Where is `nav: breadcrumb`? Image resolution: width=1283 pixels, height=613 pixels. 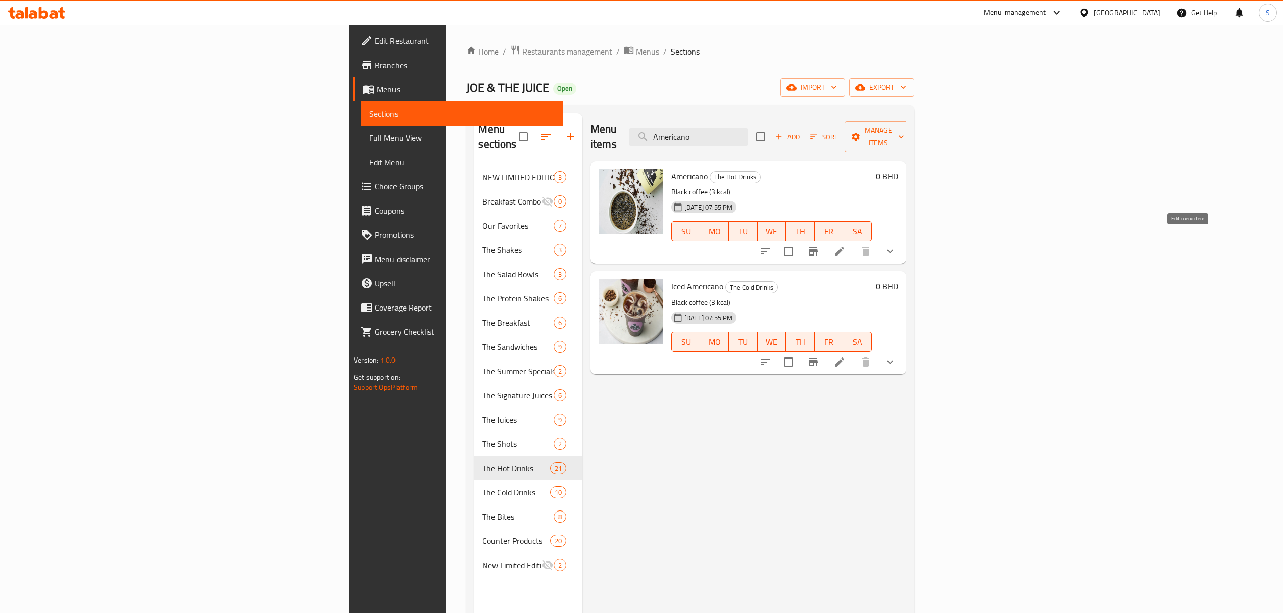 nav: breadcrumb is located at coordinates (690, 52).